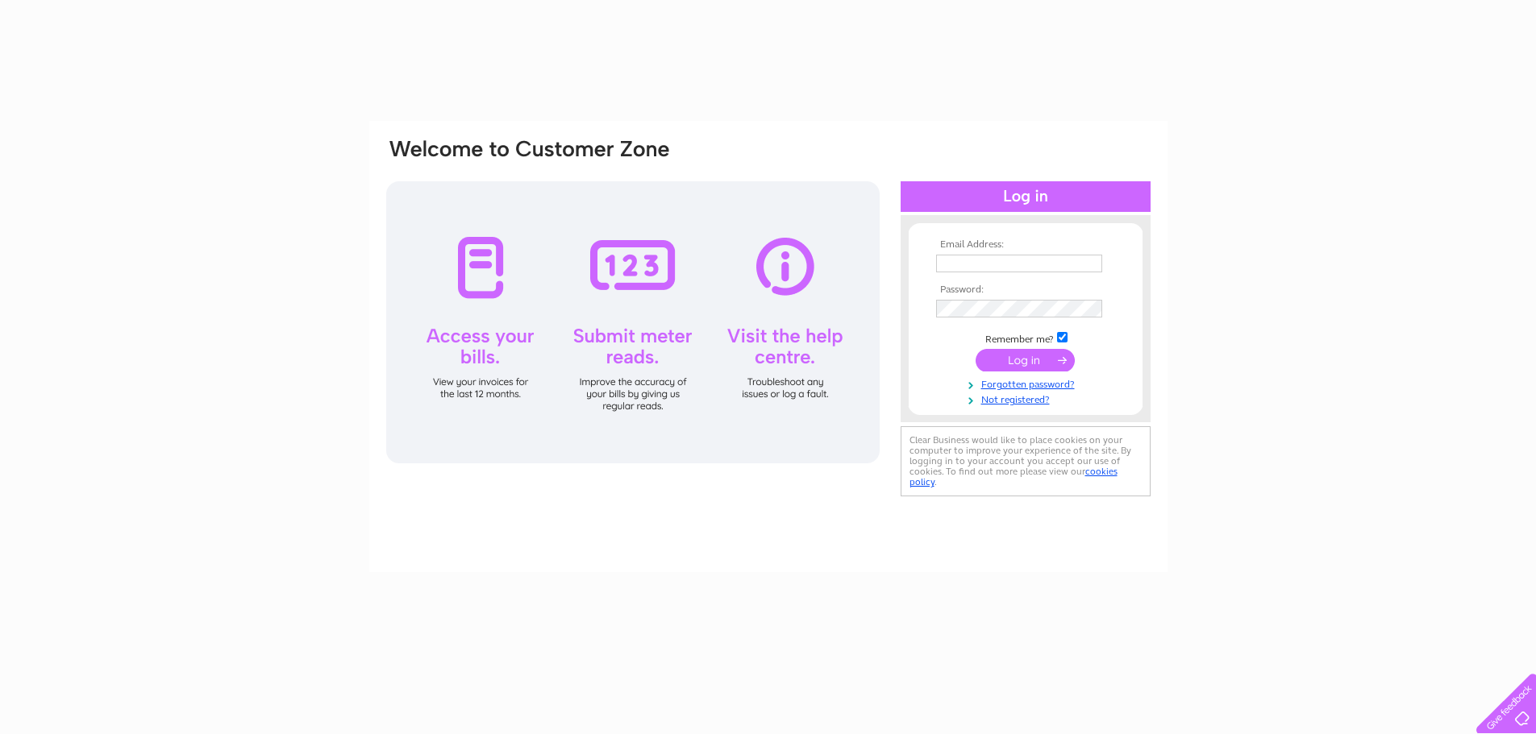  Describe the element at coordinates (1027, 398) in the screenshot. I see `a: Not registered?` at that location.